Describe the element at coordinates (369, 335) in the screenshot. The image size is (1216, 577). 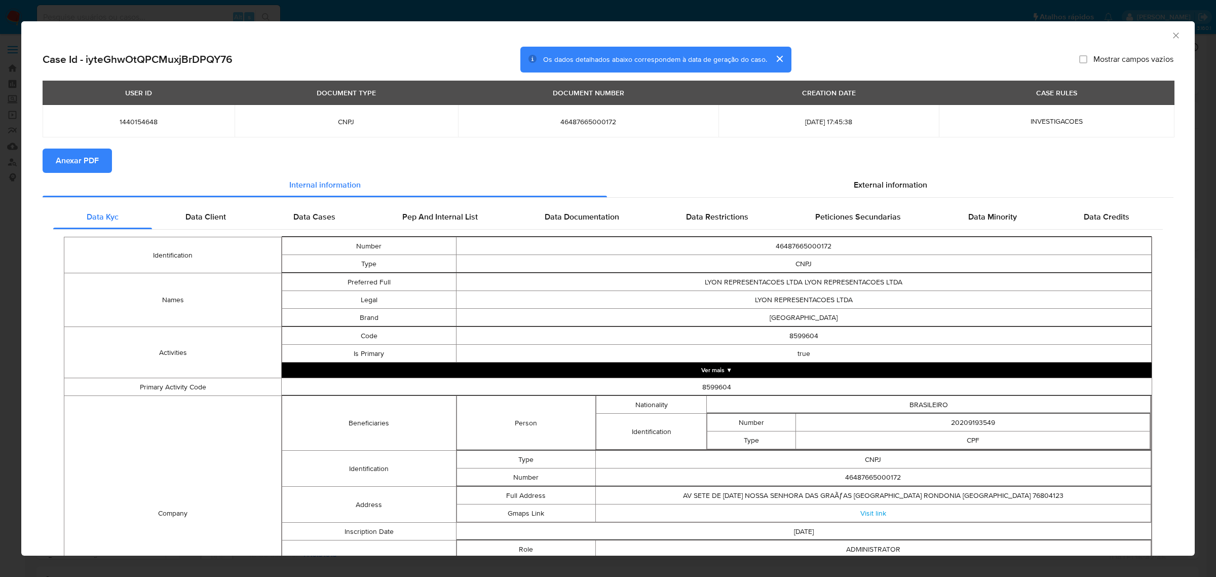
I see `td: Code` at that location.